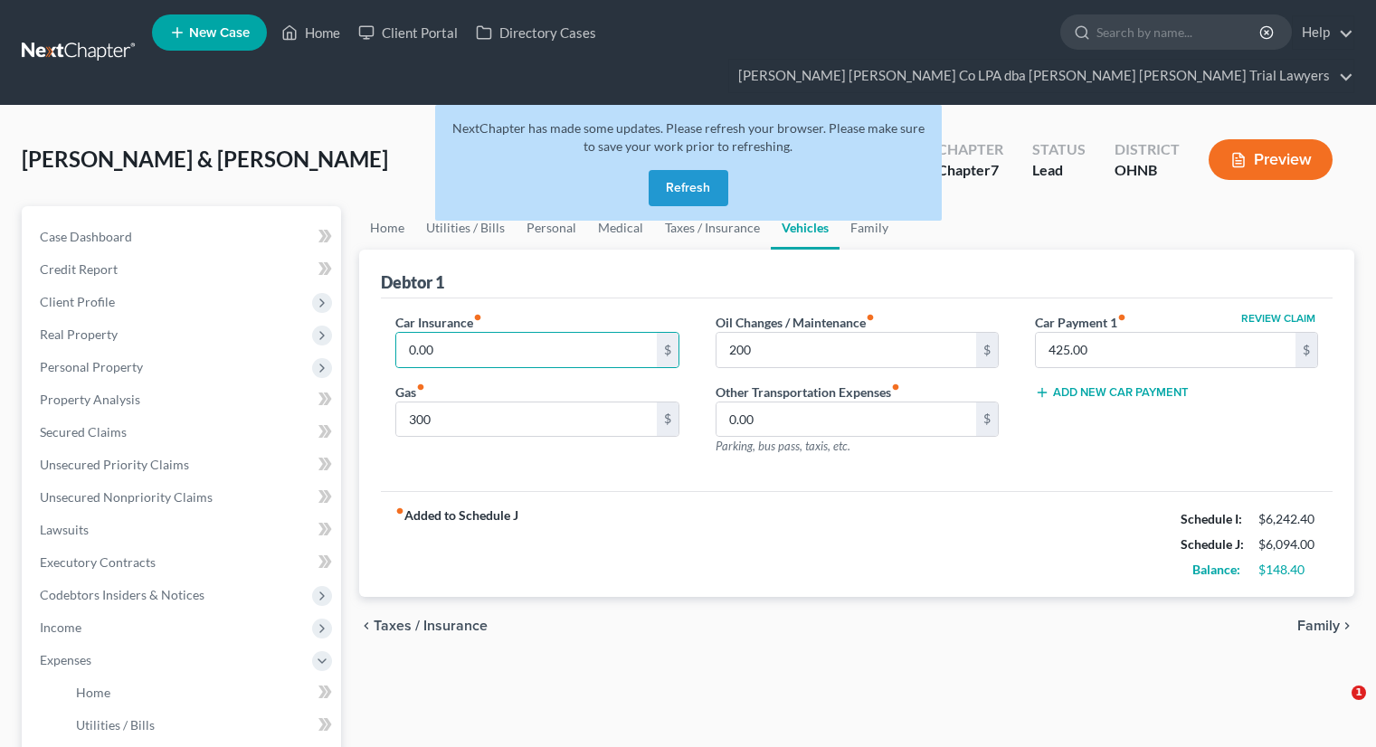  What do you see at coordinates (86, 236) in the screenshot?
I see `span: Case Dashboard` at bounding box center [86, 236].